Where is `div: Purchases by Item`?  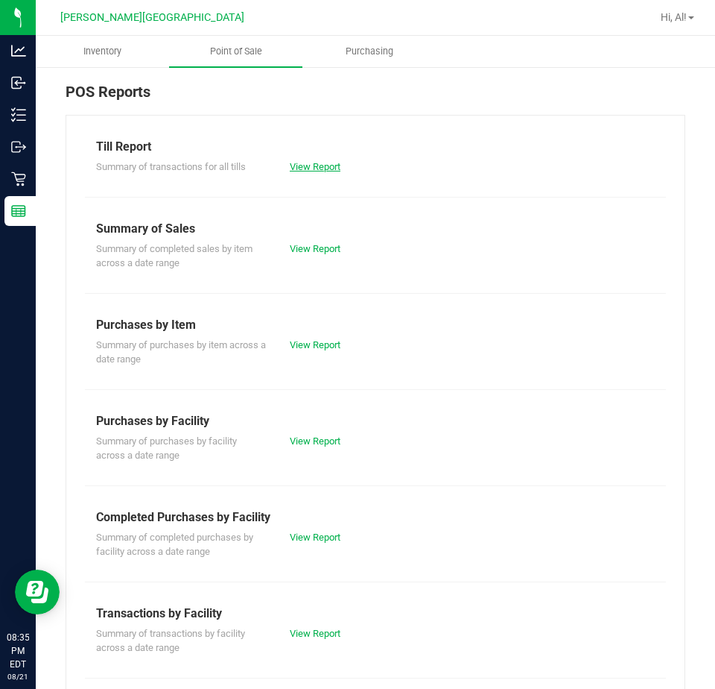
div: Purchases by Item is located at coordinates (376, 325).